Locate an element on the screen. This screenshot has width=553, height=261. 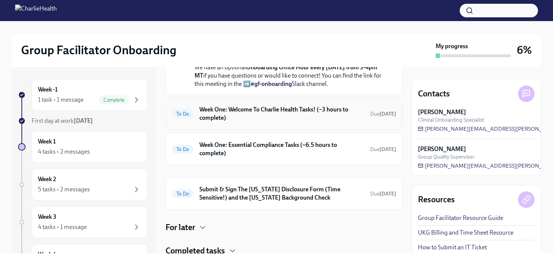
div: 4 tasks • 1 message is located at coordinates (62, 227).